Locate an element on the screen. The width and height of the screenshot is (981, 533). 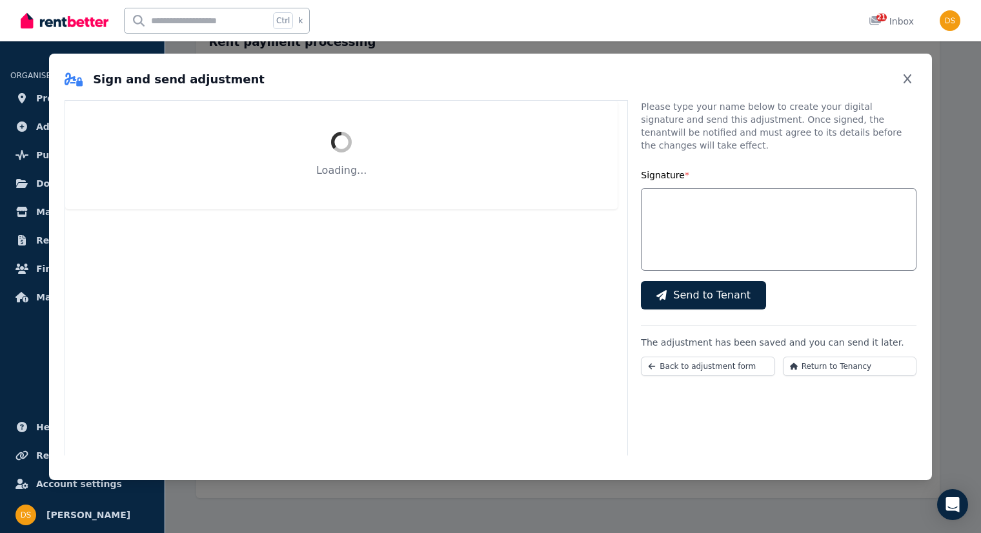
span: Send to Tenant is located at coordinates (712, 295).